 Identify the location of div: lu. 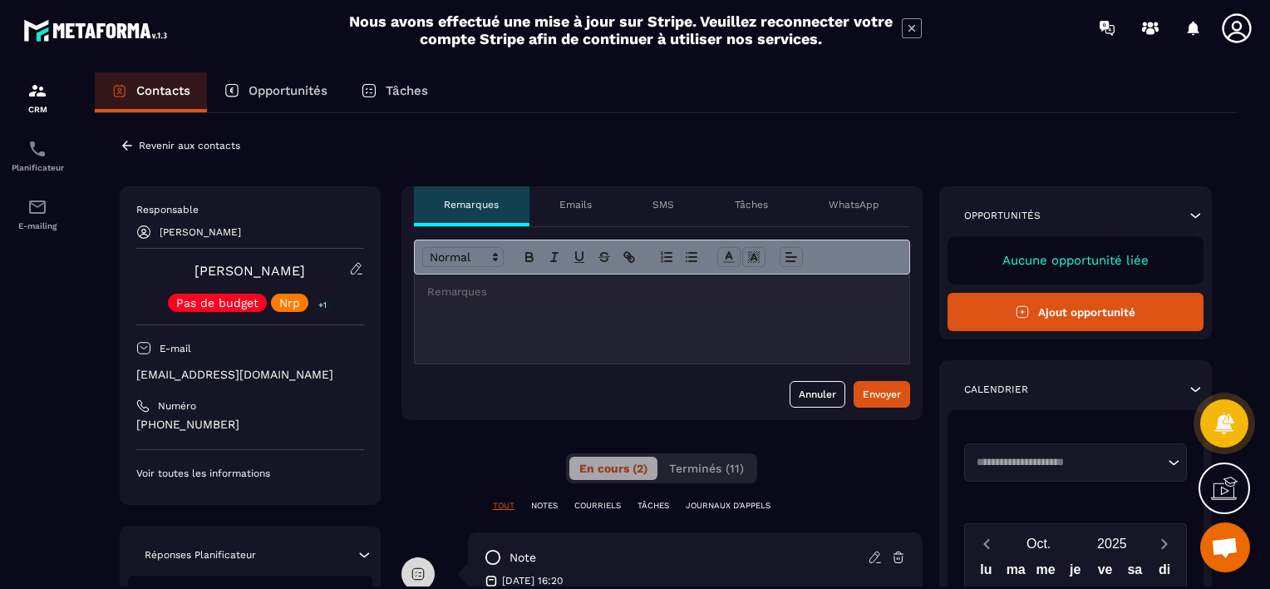
(987, 572).